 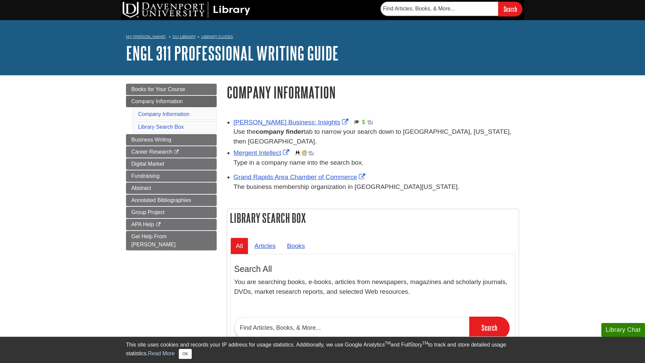 What do you see at coordinates (161, 200) in the screenshot?
I see `span: Annotated Bibliographies` at bounding box center [161, 200].